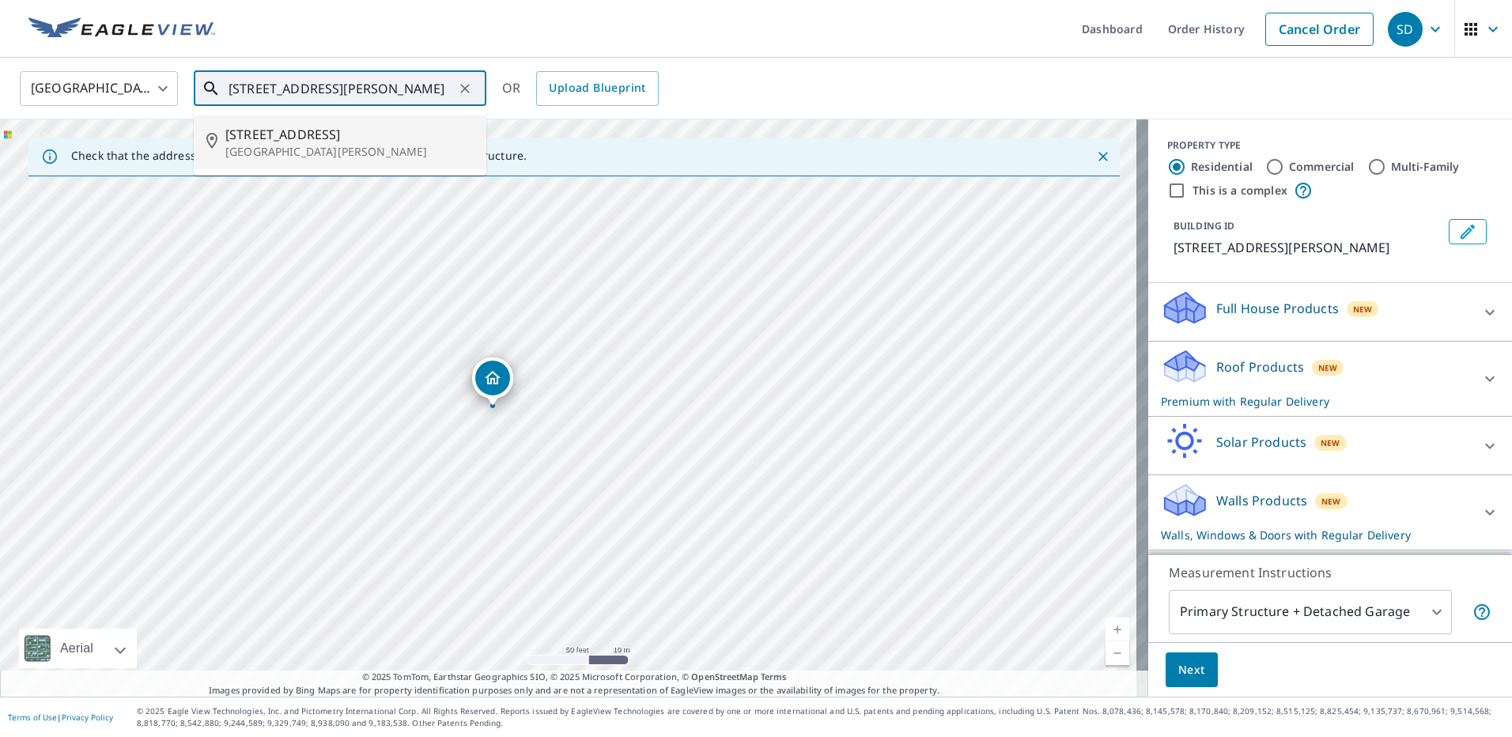  Describe the element at coordinates (1330, 379) in the screenshot. I see `div: Roof ProductsNewPremium with Regular Delivery` at that location.